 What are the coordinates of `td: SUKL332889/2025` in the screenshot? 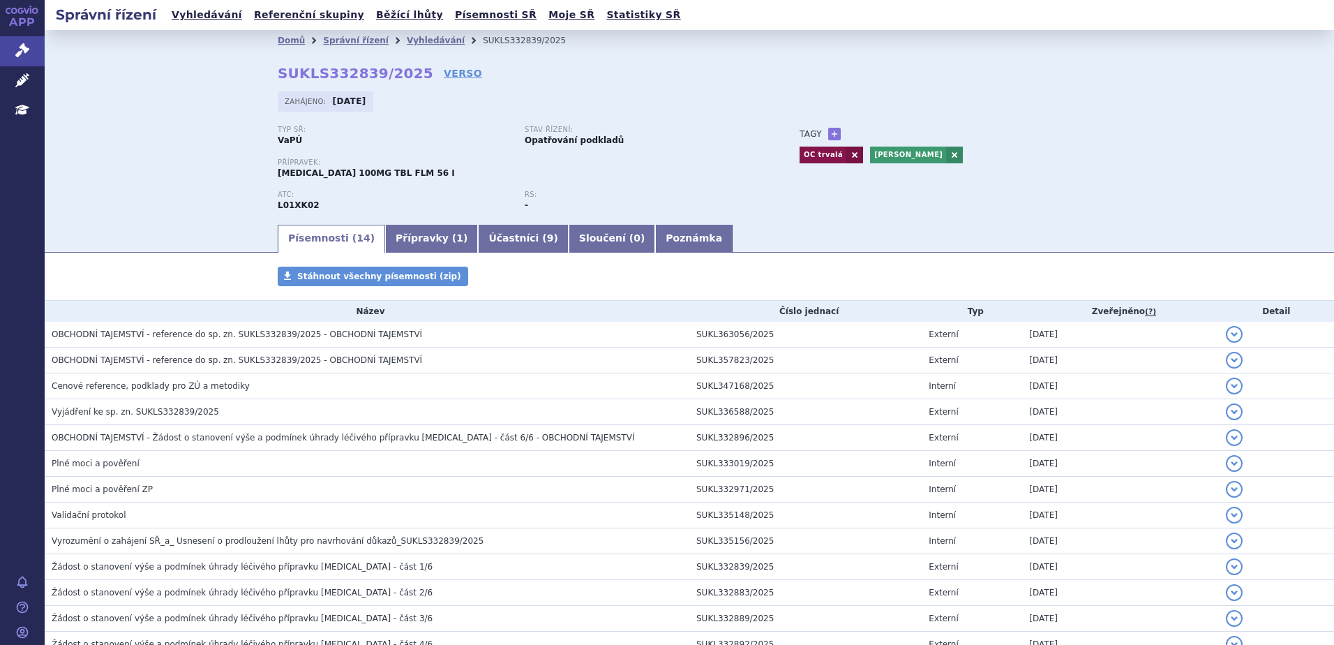 It's located at (805, 618).